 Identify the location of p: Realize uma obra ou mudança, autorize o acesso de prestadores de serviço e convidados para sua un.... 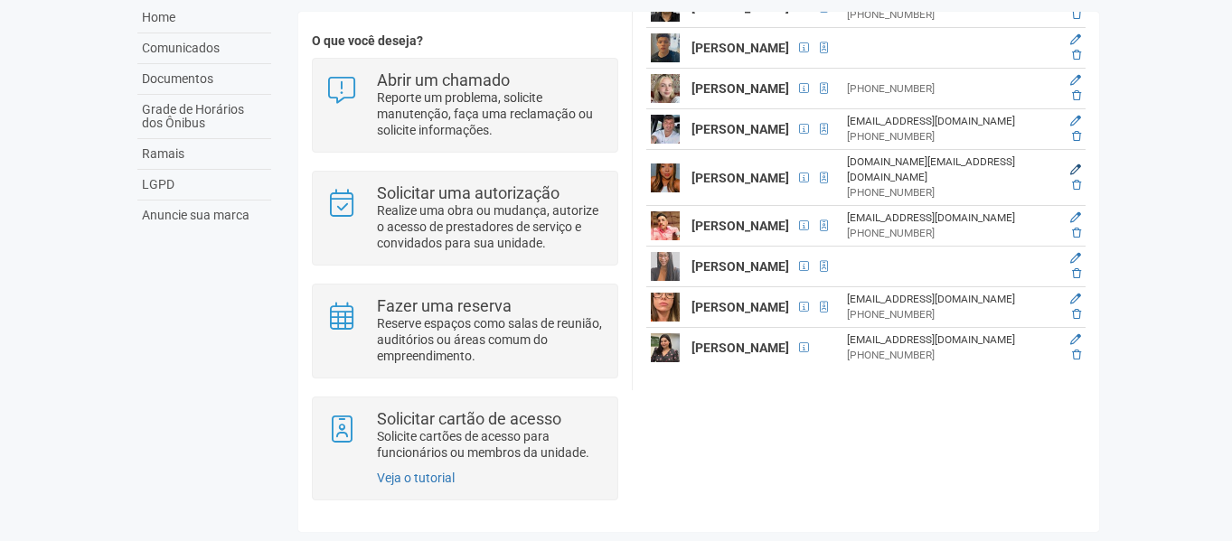
(490, 227).